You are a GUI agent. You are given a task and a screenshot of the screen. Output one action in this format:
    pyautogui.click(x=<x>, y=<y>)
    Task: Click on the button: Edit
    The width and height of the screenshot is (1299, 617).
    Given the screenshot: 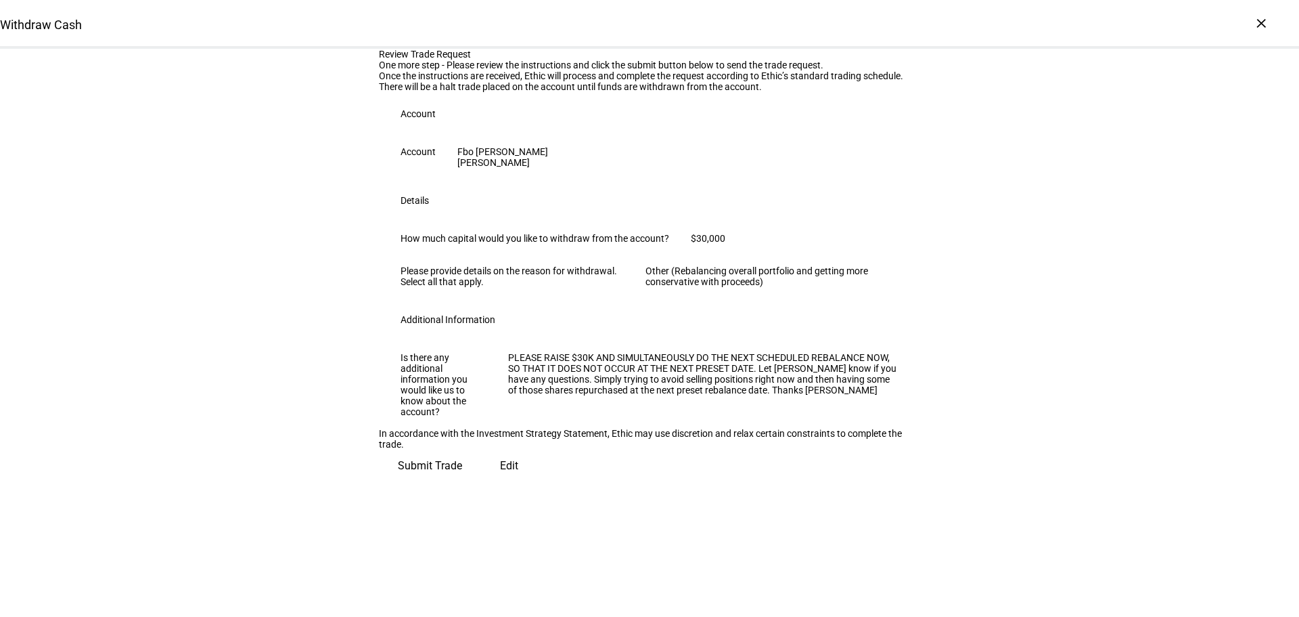 What is the action you would take?
    pyautogui.click(x=509, y=466)
    